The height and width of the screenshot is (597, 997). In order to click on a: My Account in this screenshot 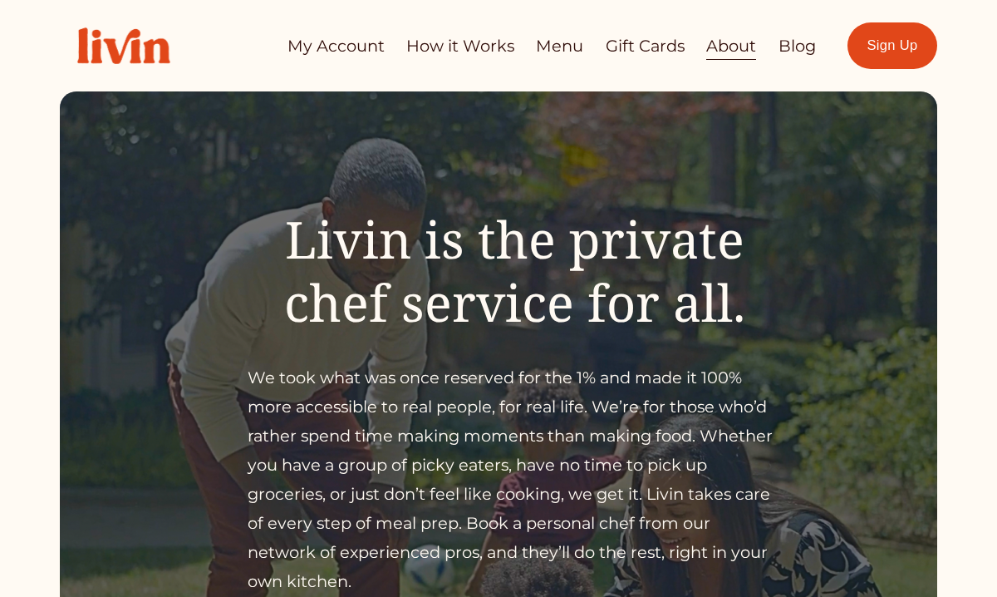, I will do `click(336, 46)`.